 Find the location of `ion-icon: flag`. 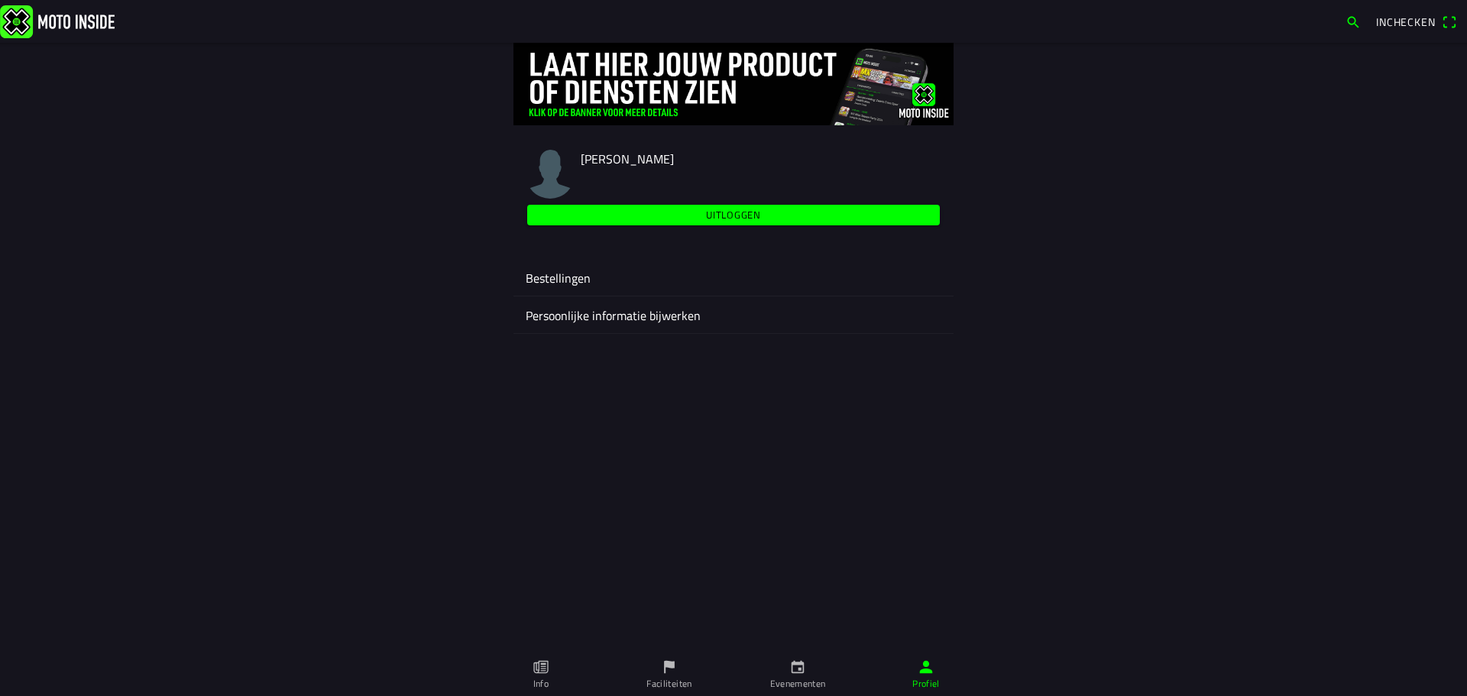

ion-icon: flag is located at coordinates (669, 667).